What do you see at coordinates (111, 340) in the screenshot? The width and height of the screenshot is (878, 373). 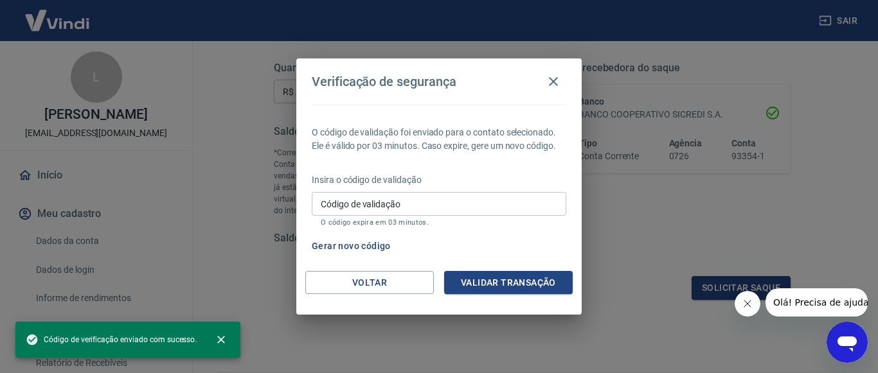 I see `span: Código de verificação enviado com sucesso.` at bounding box center [111, 340].